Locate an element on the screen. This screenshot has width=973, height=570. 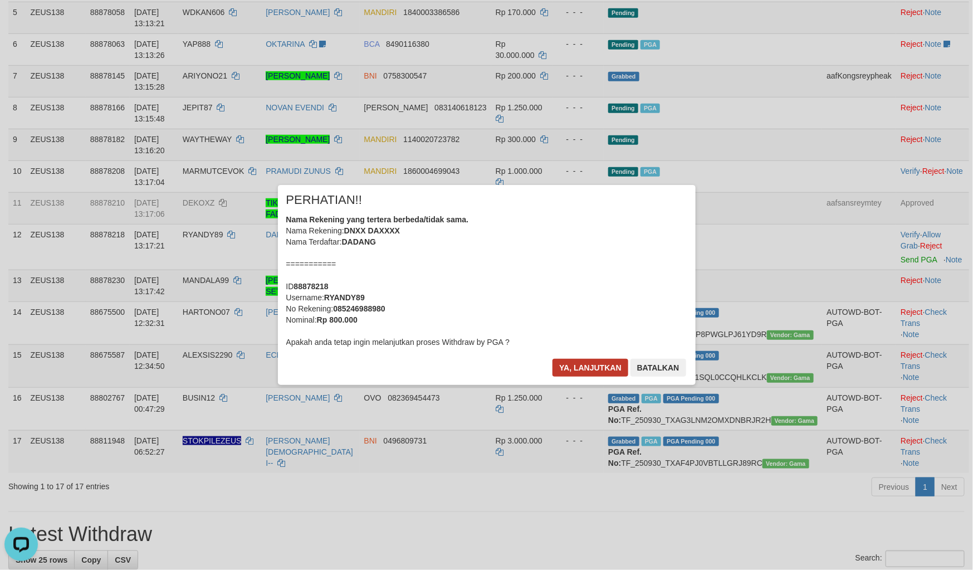
b: DADANG is located at coordinates (359, 242).